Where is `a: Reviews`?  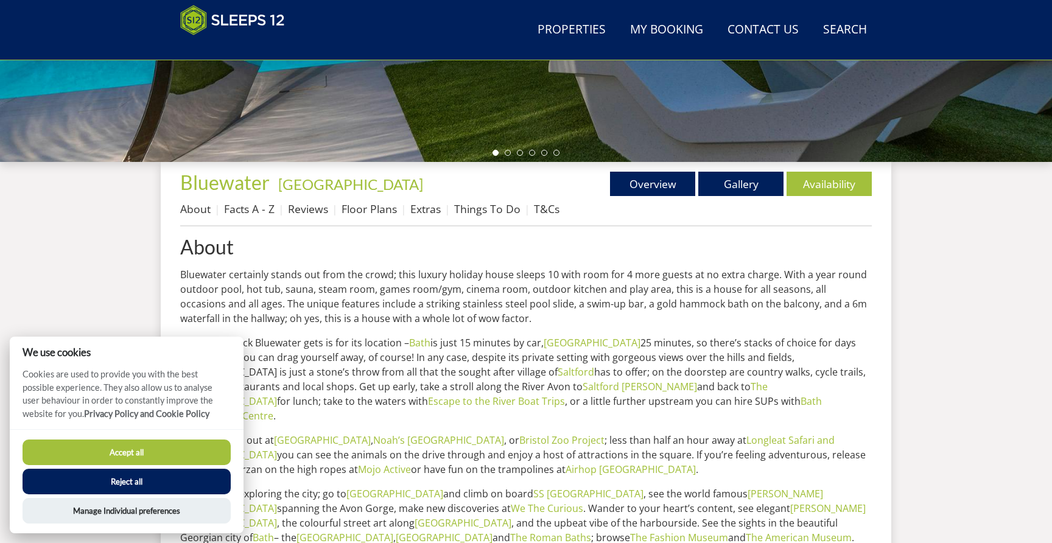 a: Reviews is located at coordinates (308, 209).